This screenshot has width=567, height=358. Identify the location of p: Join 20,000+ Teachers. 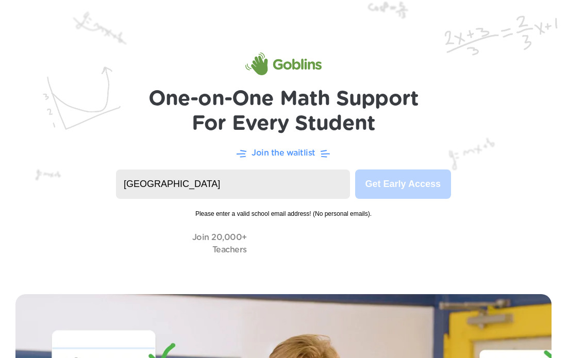
(220, 244).